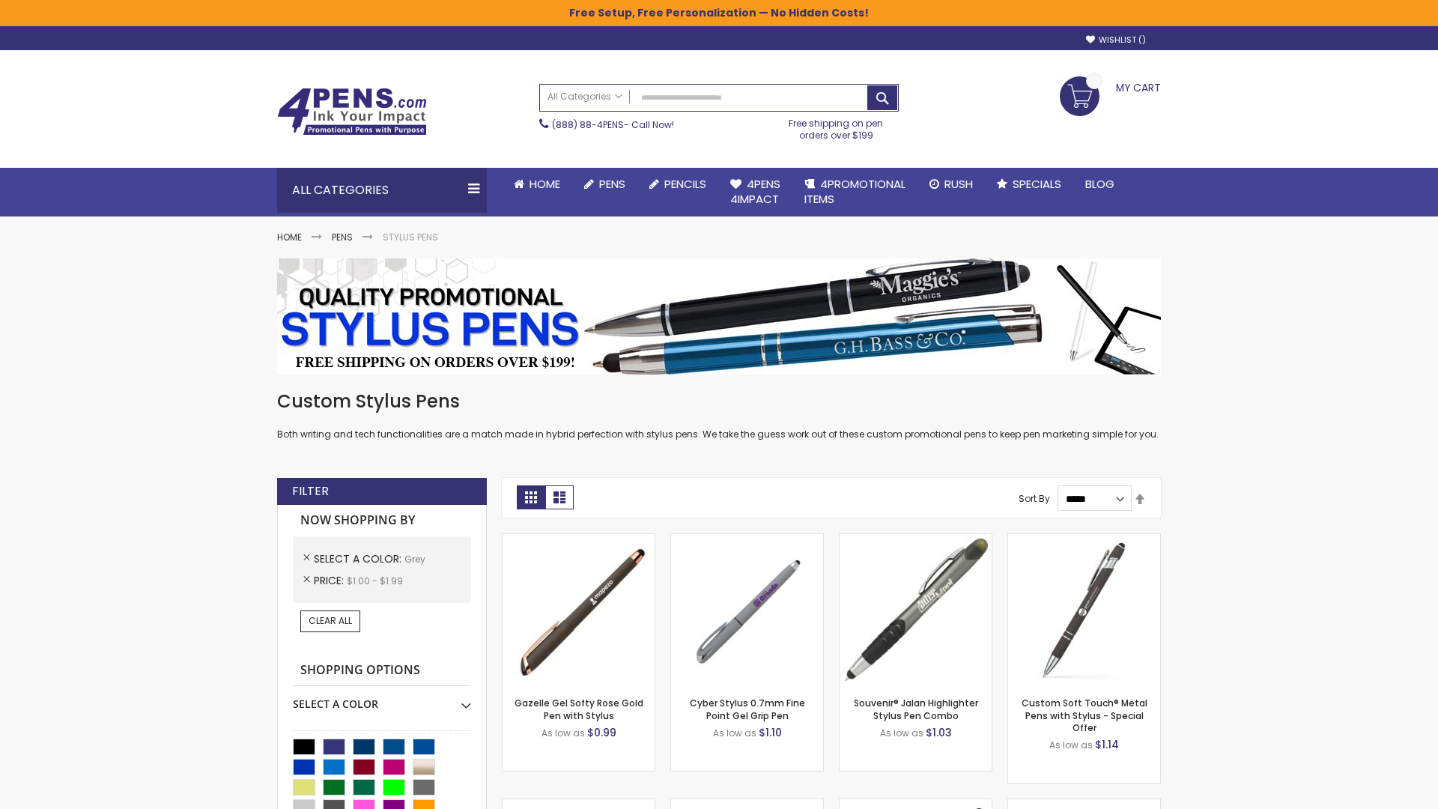  Describe the element at coordinates (1034, 498) in the screenshot. I see `label: Sort By` at that location.